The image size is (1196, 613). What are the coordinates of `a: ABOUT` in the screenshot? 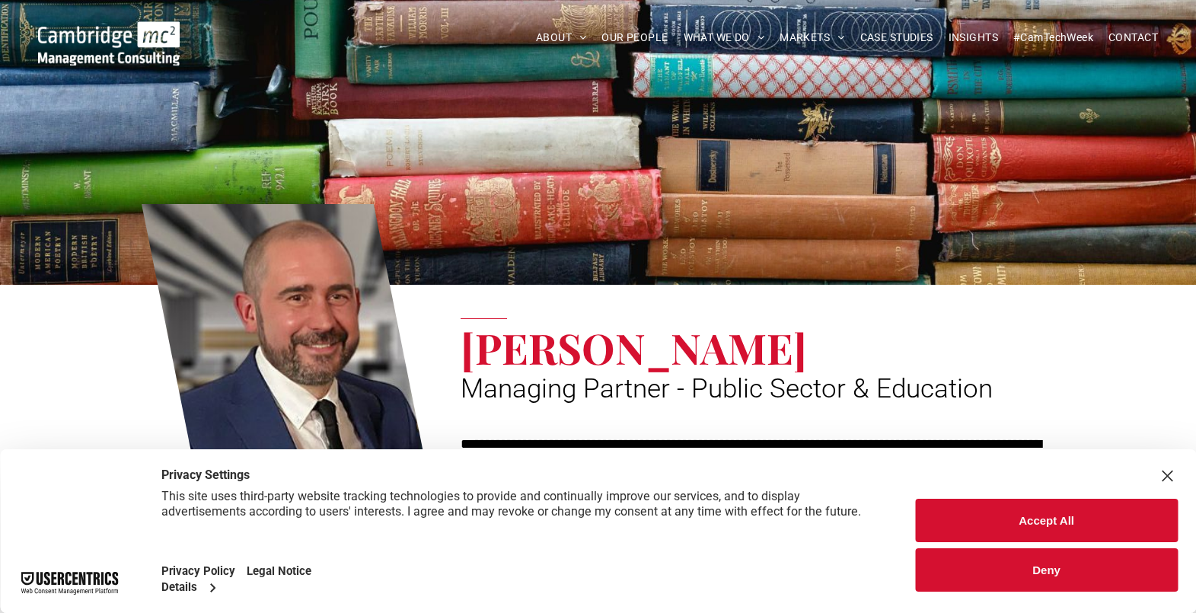 It's located at (561, 37).